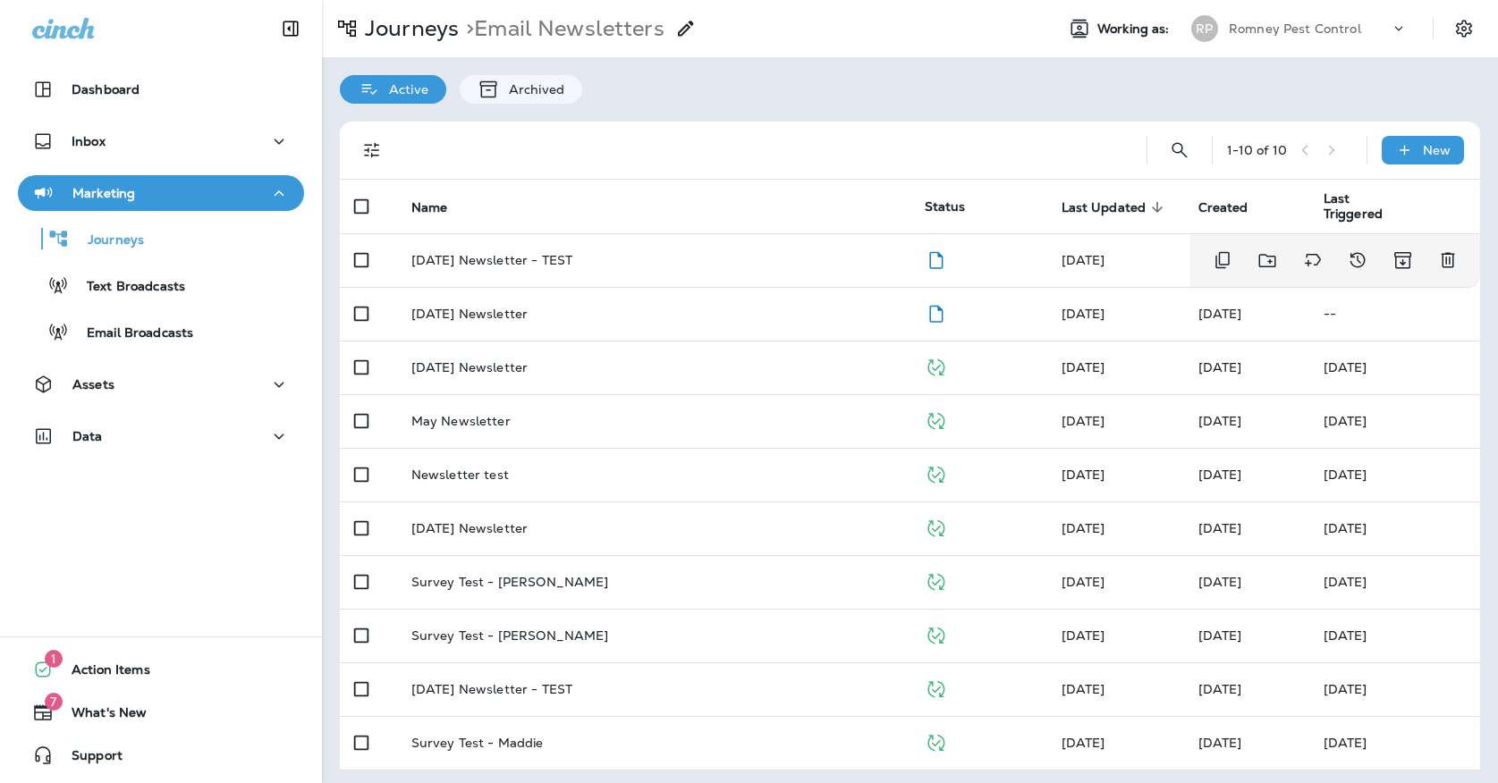 The height and width of the screenshot is (783, 1498). Describe the element at coordinates (54, 702) in the screenshot. I see `span: 7` at that location.